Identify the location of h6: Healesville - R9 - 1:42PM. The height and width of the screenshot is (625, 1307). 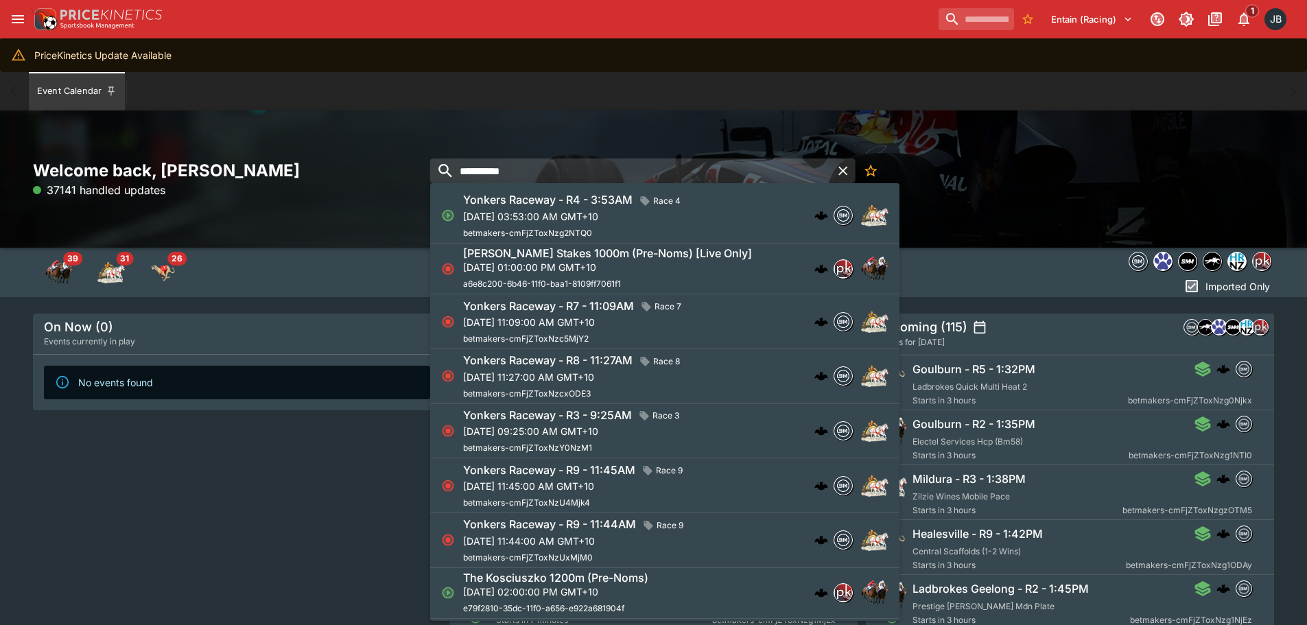
(978, 534).